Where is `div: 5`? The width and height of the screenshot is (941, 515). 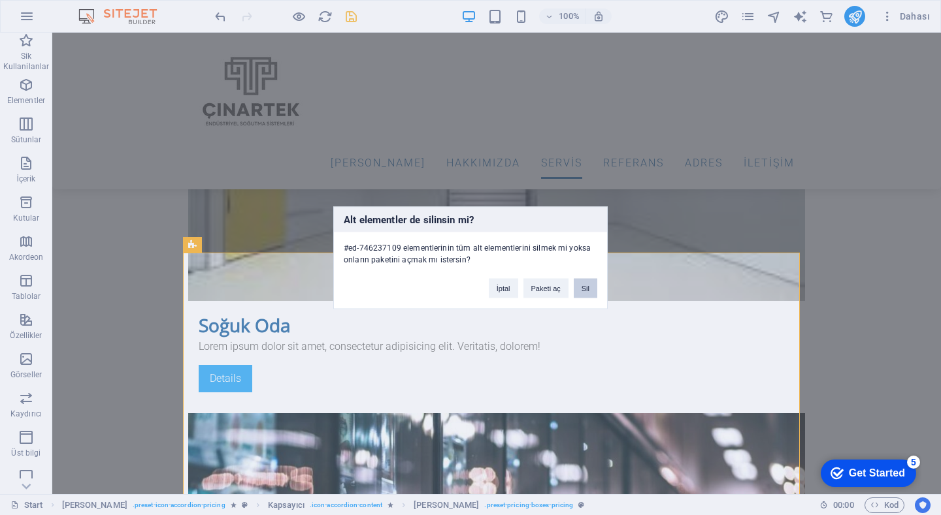 div: 5 is located at coordinates (103, 9).